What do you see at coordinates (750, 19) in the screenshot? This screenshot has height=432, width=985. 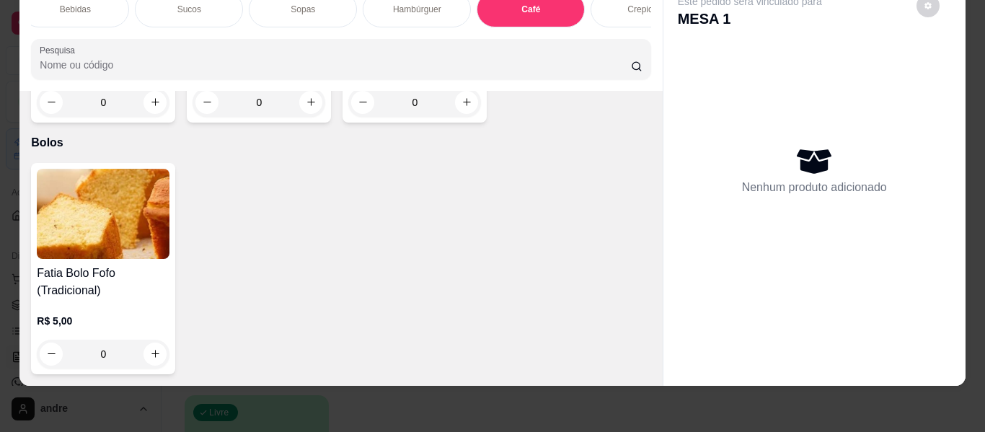 I see `p: MESA 1` at bounding box center [750, 19].